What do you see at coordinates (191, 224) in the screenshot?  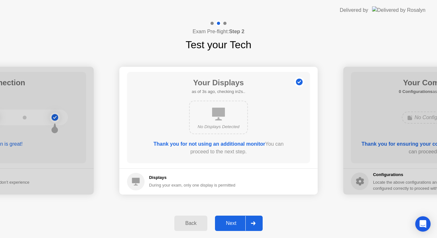 I see `div: Back` at bounding box center [191, 224].